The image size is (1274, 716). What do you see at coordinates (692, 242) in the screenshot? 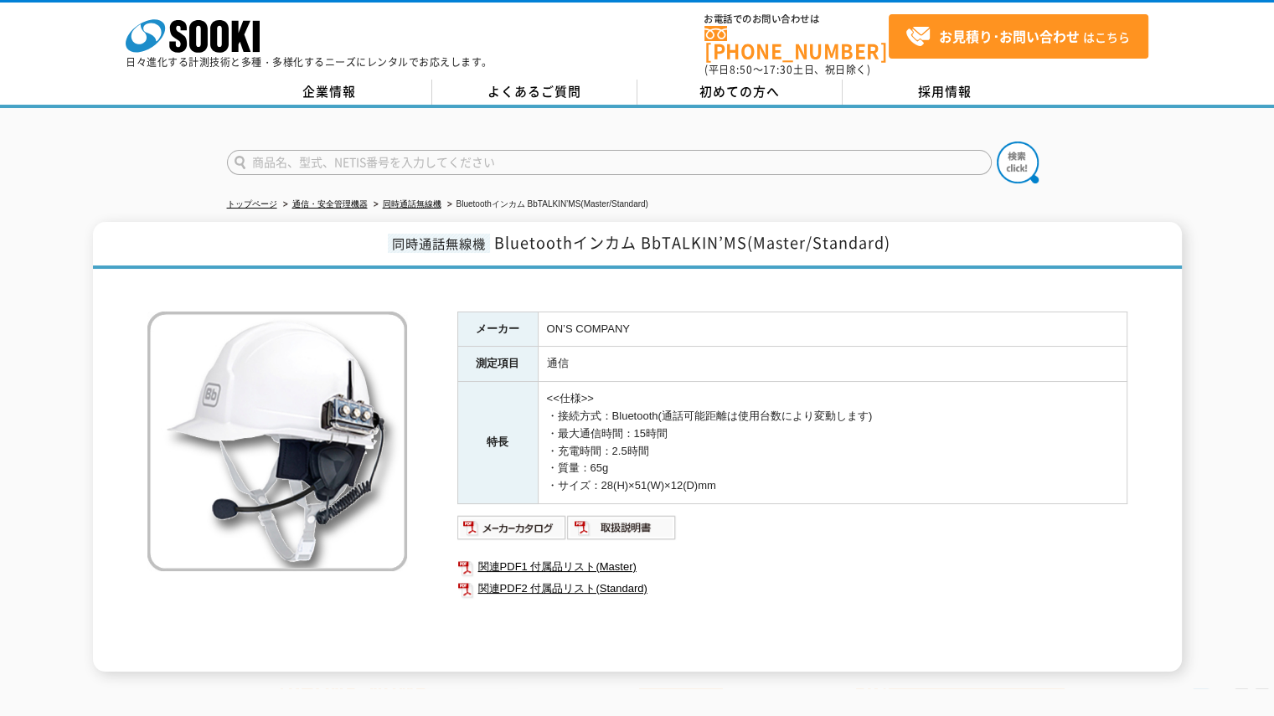
I see `span: Bluetoothインカム BbTALKIN’MS(Master/Standard)` at bounding box center [692, 242].